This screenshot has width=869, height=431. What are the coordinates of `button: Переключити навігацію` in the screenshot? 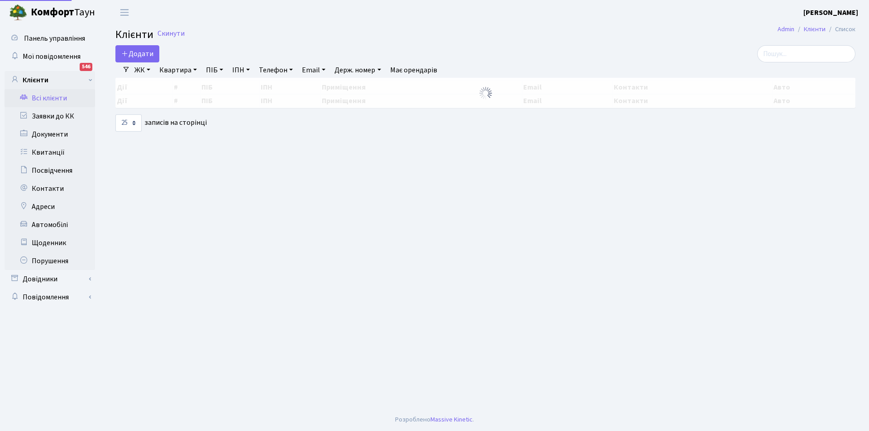 It's located at (124, 12).